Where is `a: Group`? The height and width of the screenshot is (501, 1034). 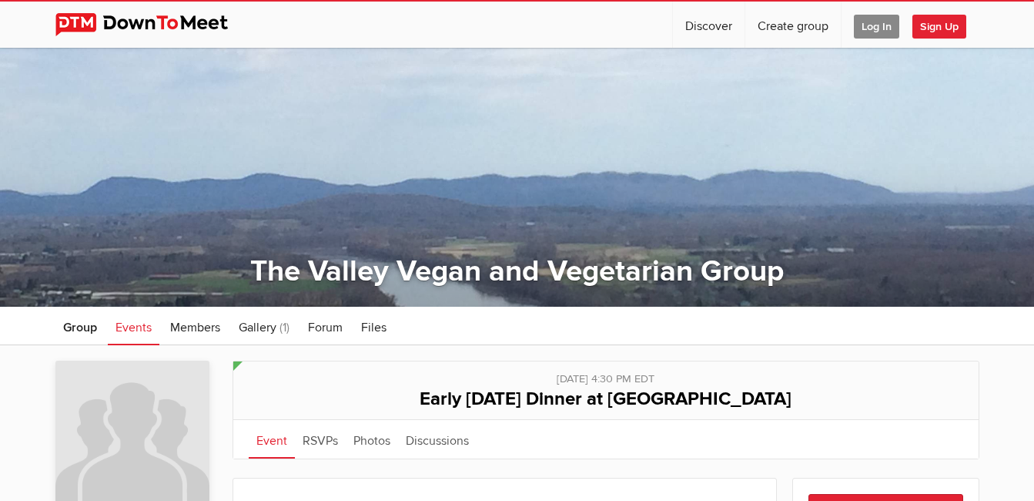
a: Group is located at coordinates (80, 326).